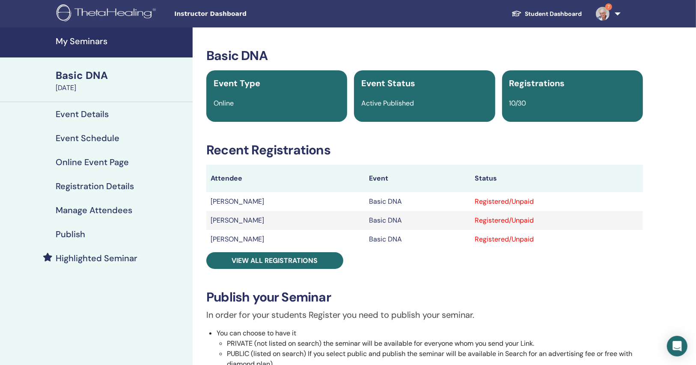  I want to click on span: Instructor Dashboard, so click(239, 14).